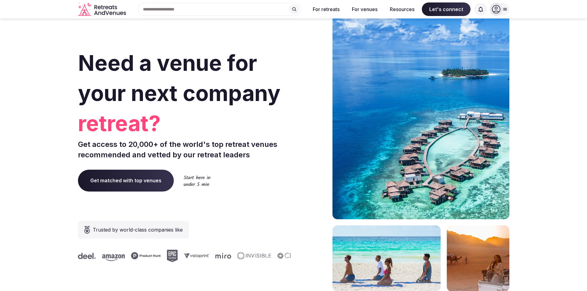 The image size is (587, 291). Describe the element at coordinates (103, 9) in the screenshot. I see `a: Visit the homepage` at that location.